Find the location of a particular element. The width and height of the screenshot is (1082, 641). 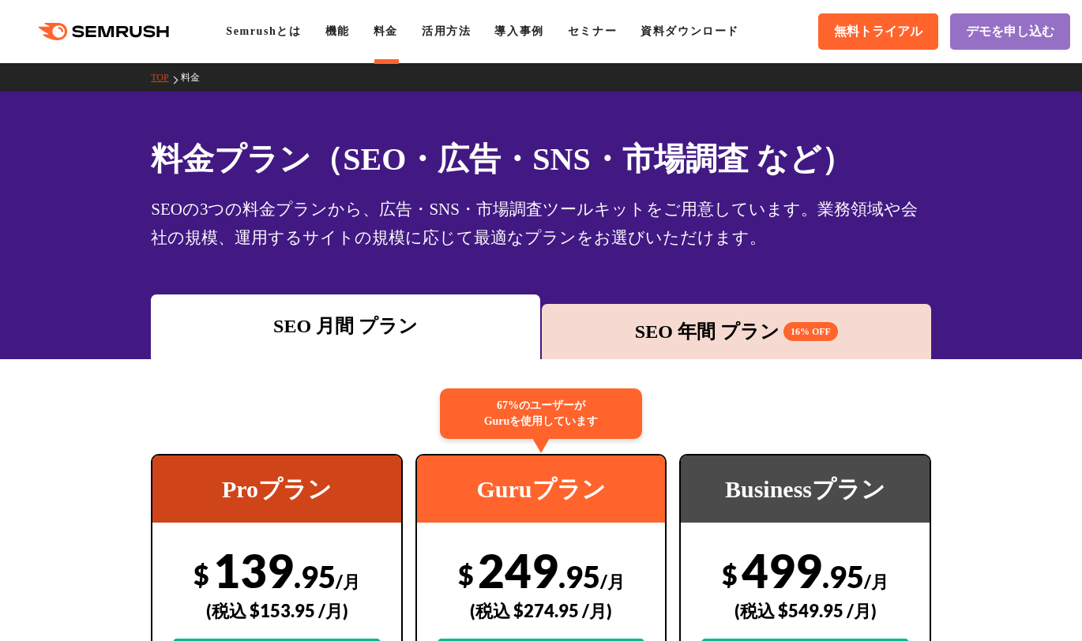

div: (税込 $274.95 /月) is located at coordinates (541, 610).